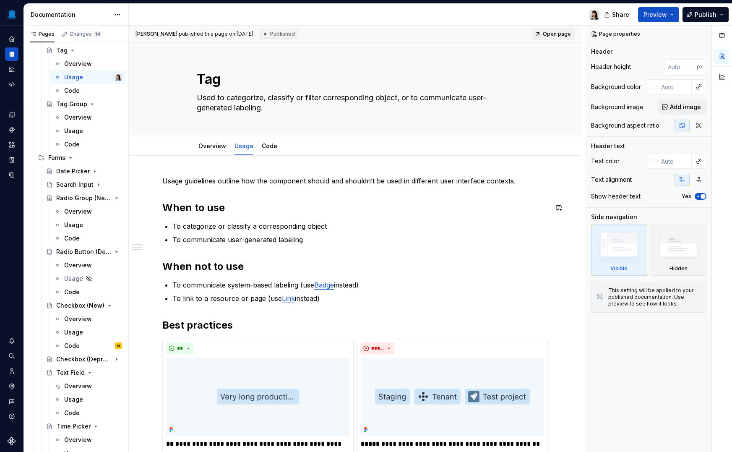 The width and height of the screenshot is (732, 452). I want to click on button: Preview, so click(659, 15).